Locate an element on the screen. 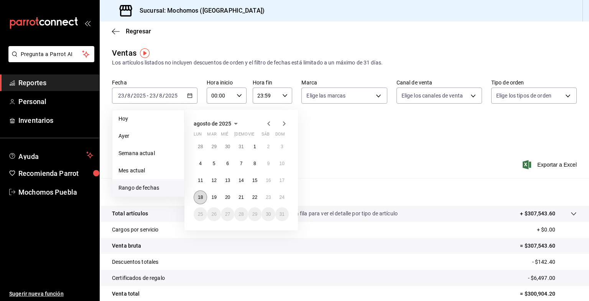 Image resolution: width=589 pixels, height=301 pixels. p: + $307,543.60 is located at coordinates (538, 213).